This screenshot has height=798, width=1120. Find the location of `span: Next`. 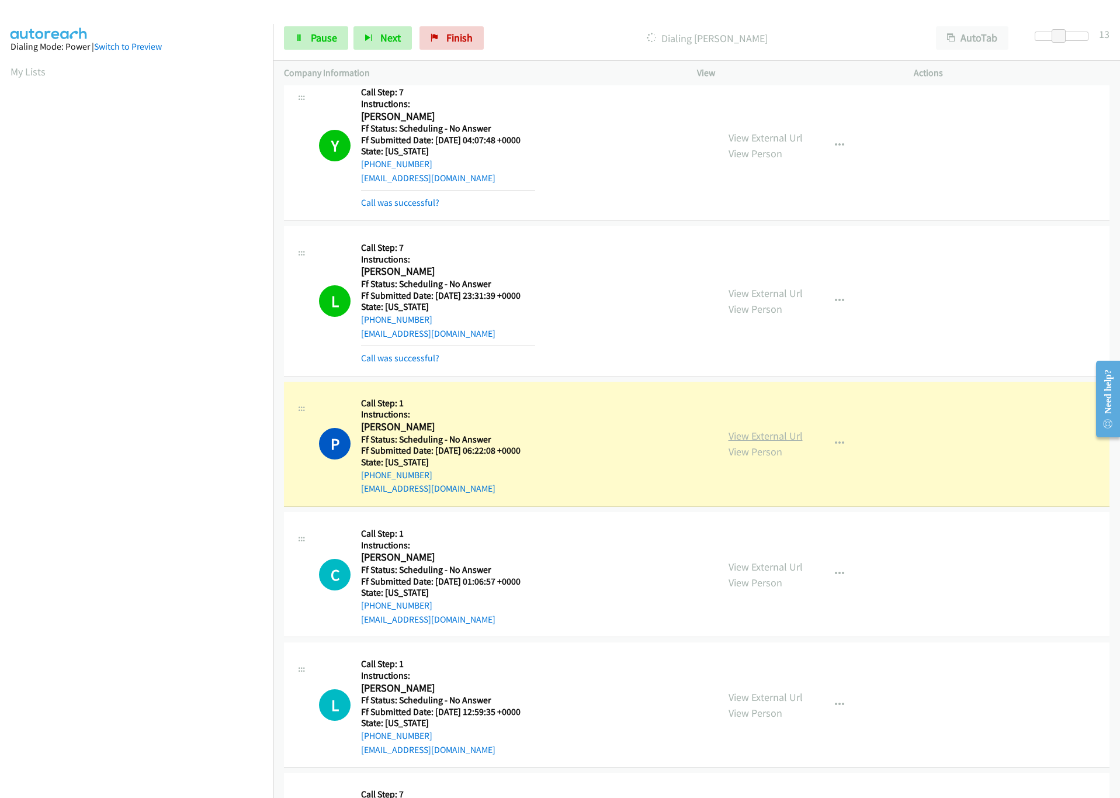

span: Next is located at coordinates (390, 37).